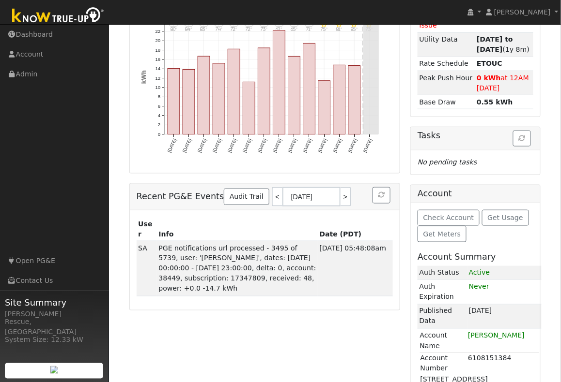 This screenshot has height=382, width=561. I want to click on text: 22, so click(157, 31).